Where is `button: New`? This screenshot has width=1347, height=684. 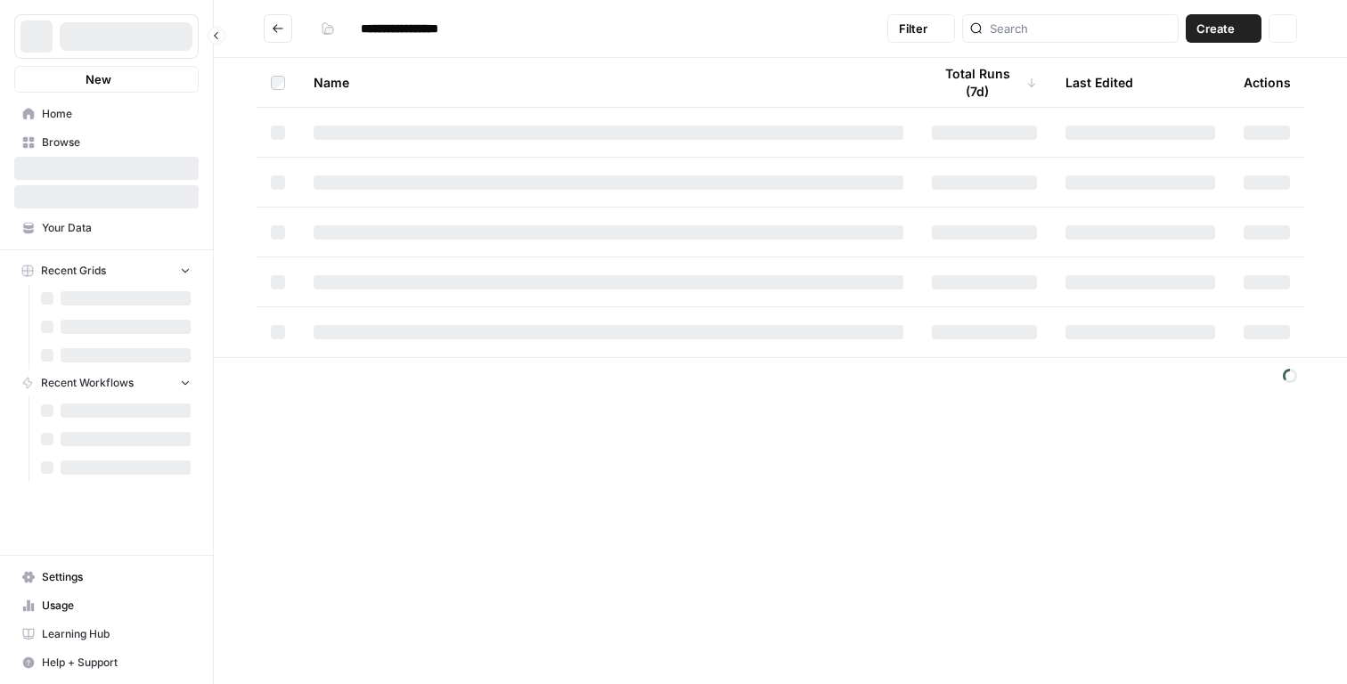
button: New is located at coordinates (106, 79).